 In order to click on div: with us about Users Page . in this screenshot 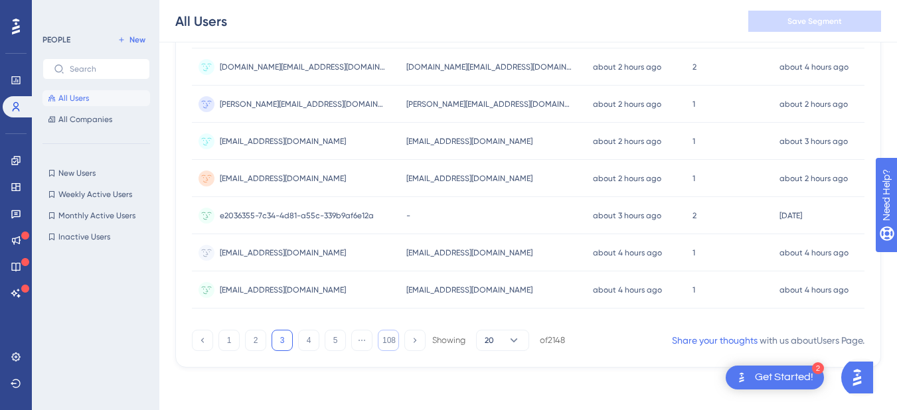, I will do `click(768, 341)`.